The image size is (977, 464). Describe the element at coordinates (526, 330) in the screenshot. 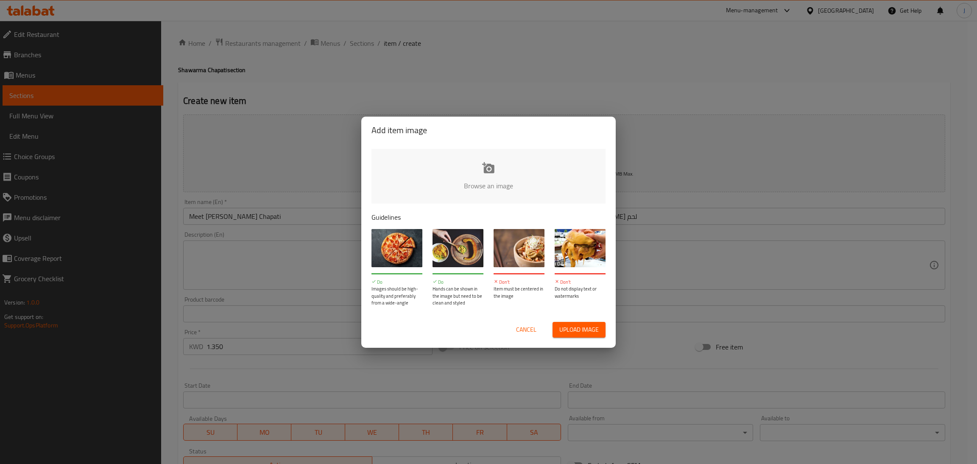

I see `span: Cancel` at that location.